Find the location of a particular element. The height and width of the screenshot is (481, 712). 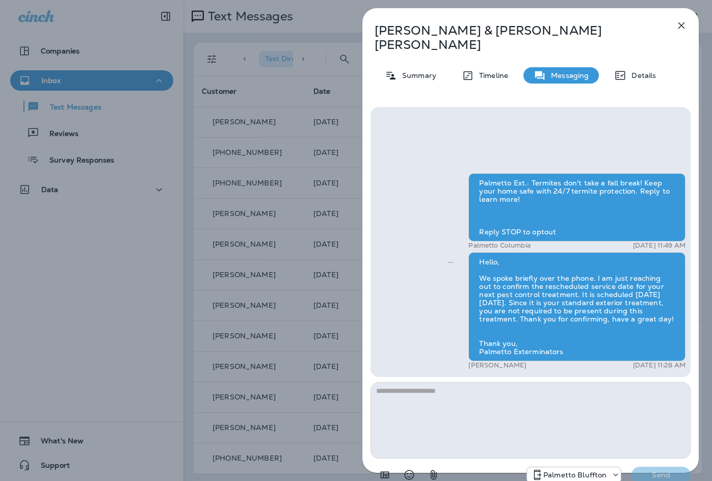

p: Palmetto Bluffton is located at coordinates (575, 475).